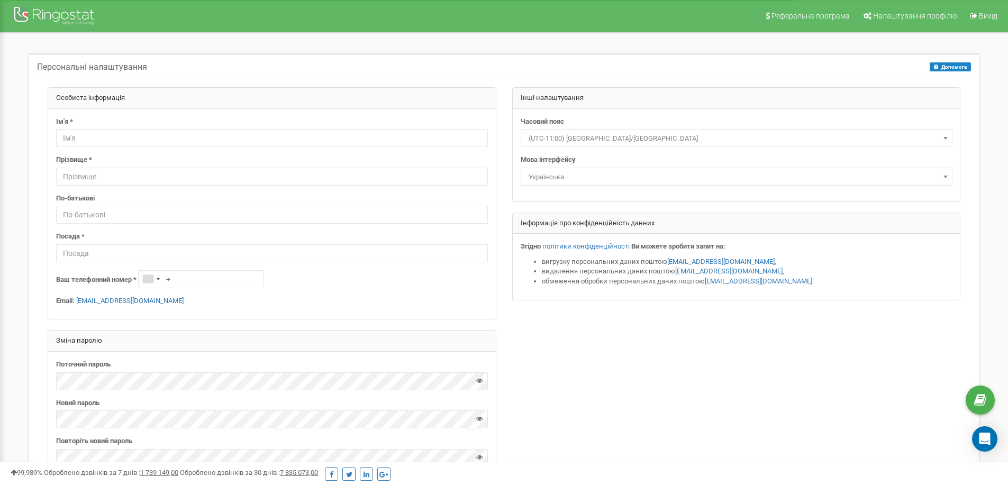 The width and height of the screenshot is (1008, 486). What do you see at coordinates (737, 224) in the screenshot?
I see `div: Інформація про конфіденційність данних` at bounding box center [737, 224].